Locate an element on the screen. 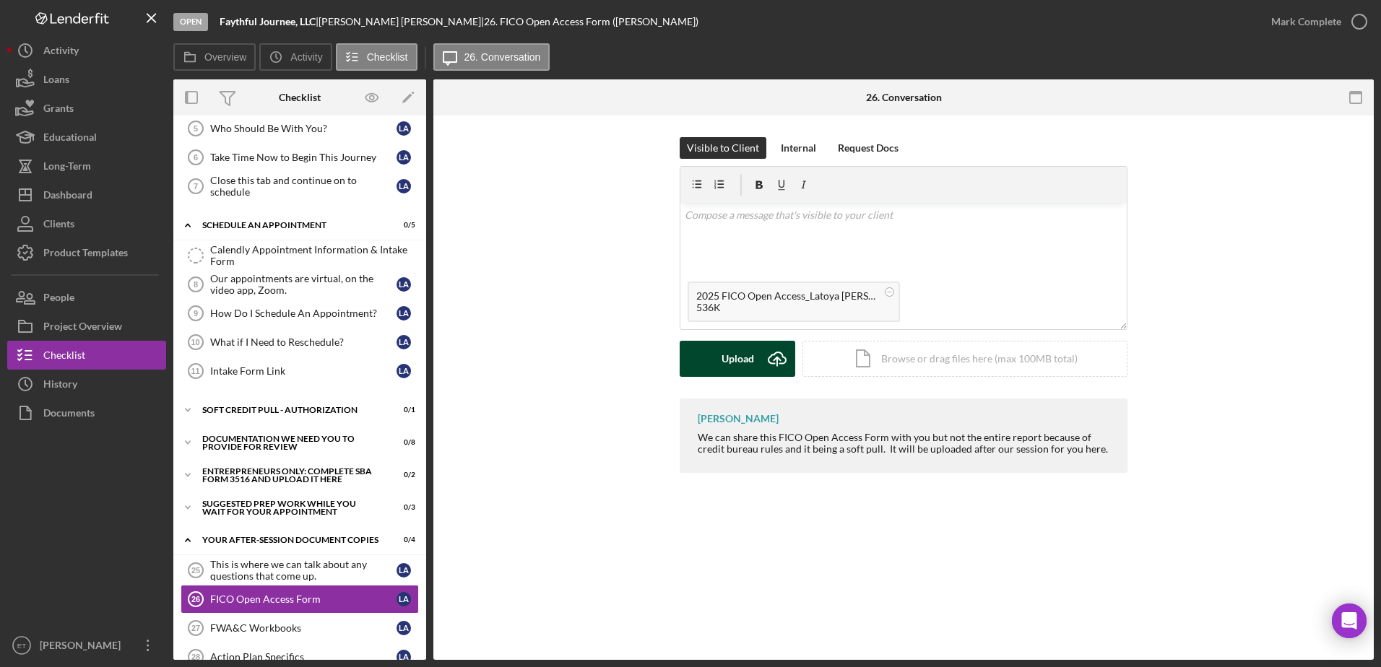  div: Grants is located at coordinates (58, 110).